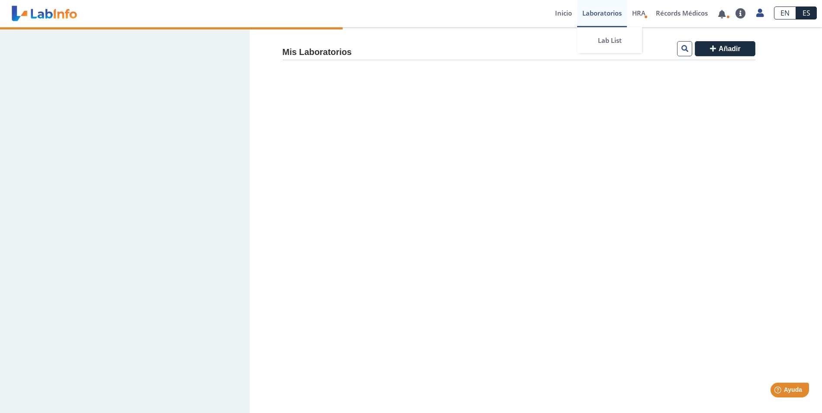 This screenshot has height=413, width=822. I want to click on a: Lab List, so click(610, 40).